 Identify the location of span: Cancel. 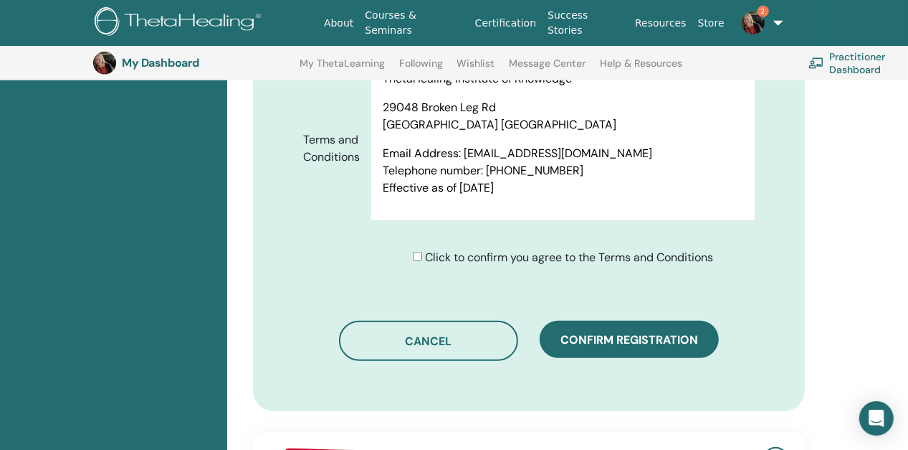
(428, 341).